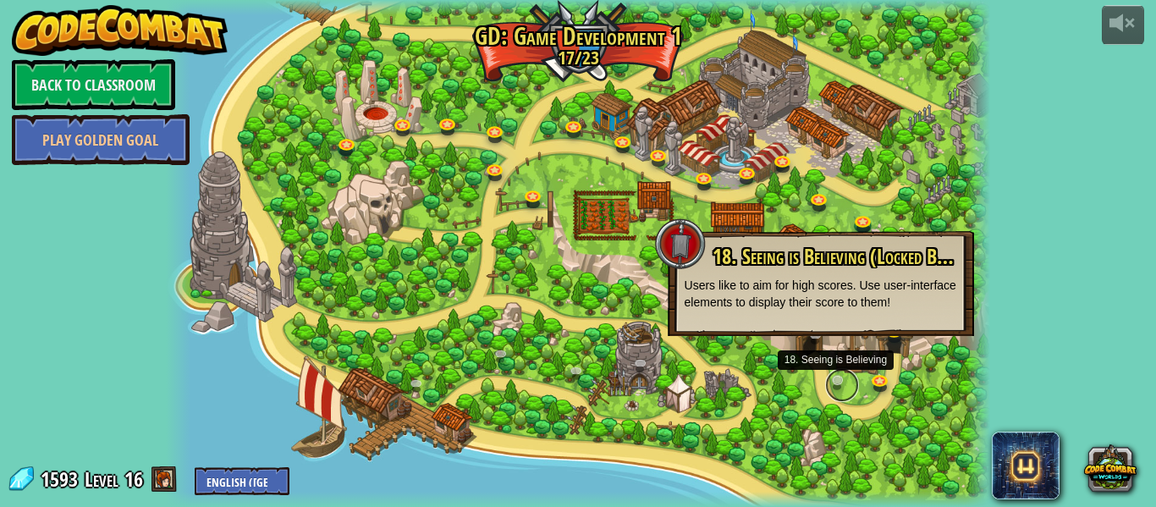 Image resolution: width=1156 pixels, height=507 pixels. I want to click on span: 16, so click(134, 479).